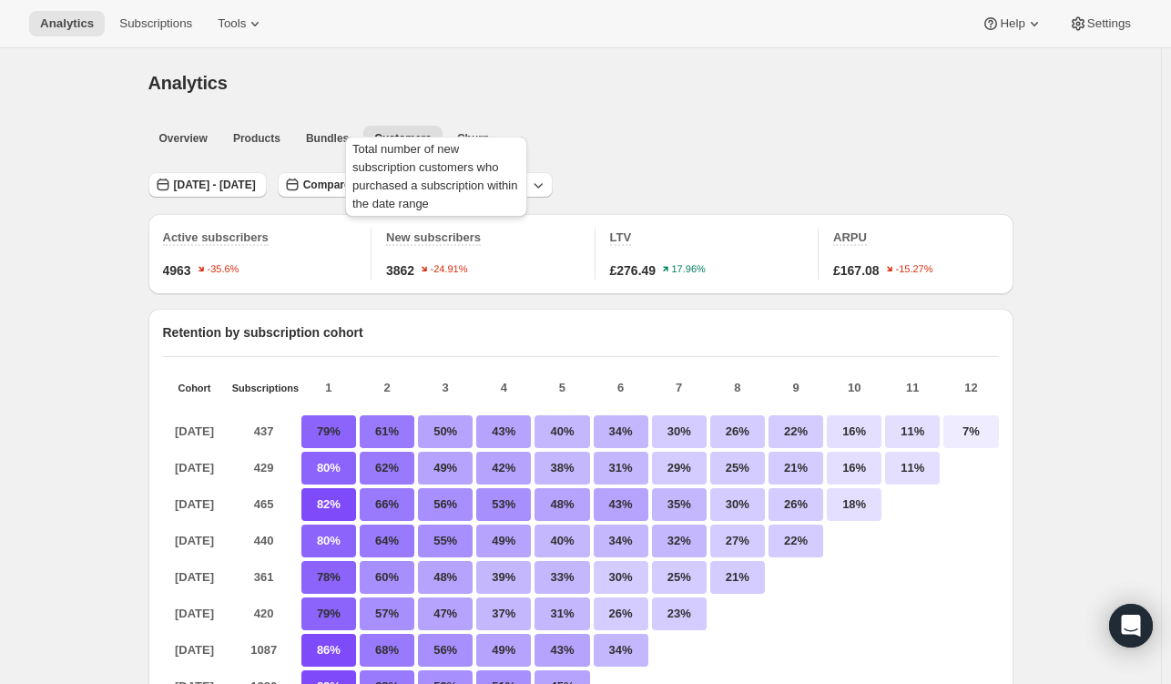 The image size is (1171, 684). I want to click on span: 3862, so click(400, 270).